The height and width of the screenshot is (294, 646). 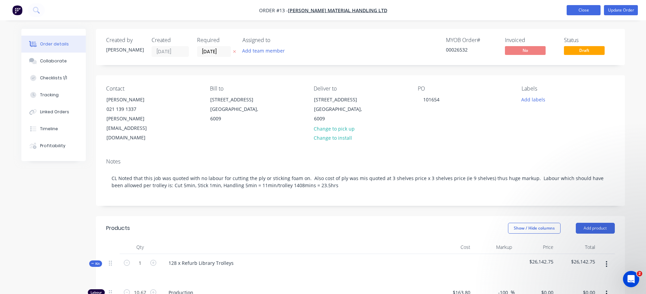 What do you see at coordinates (118, 228) in the screenshot?
I see `div: Products` at bounding box center [118, 228].